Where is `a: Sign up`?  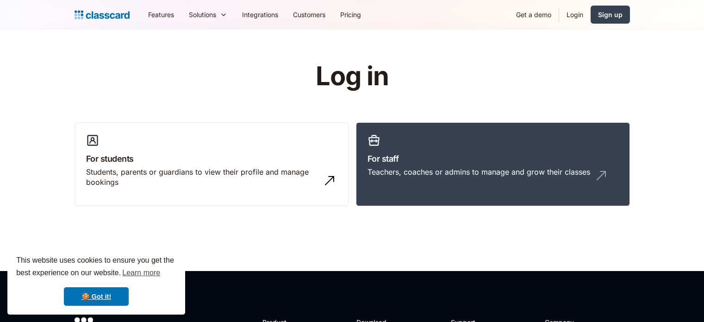 a: Sign up is located at coordinates (610, 14).